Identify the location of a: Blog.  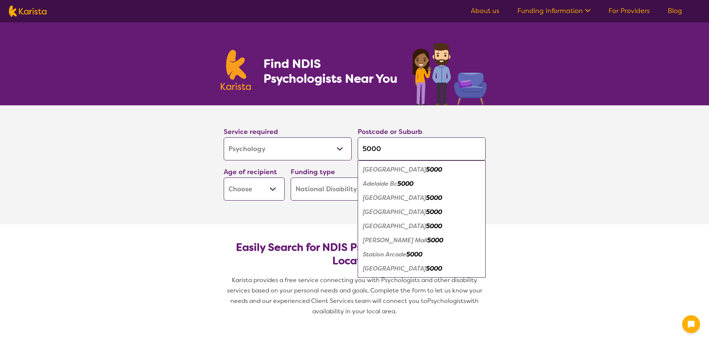
(674, 11).